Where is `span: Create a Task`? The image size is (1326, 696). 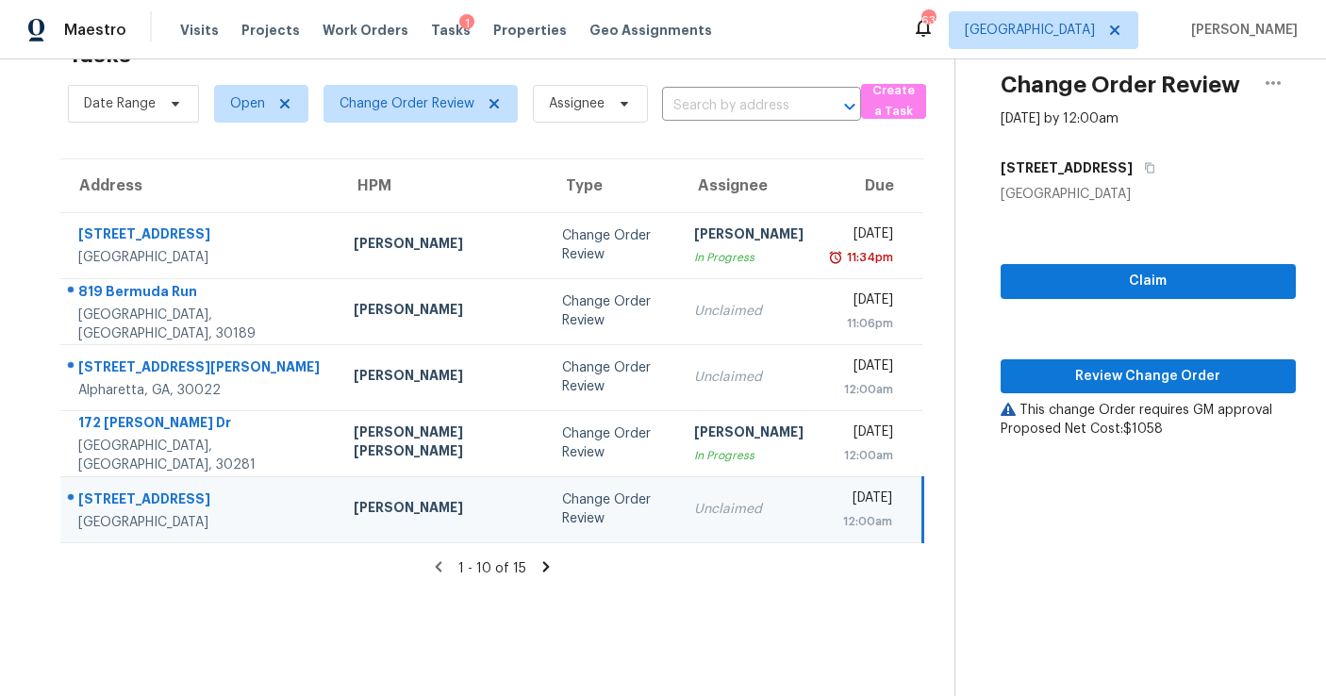
span: Create a Task is located at coordinates (893, 102).